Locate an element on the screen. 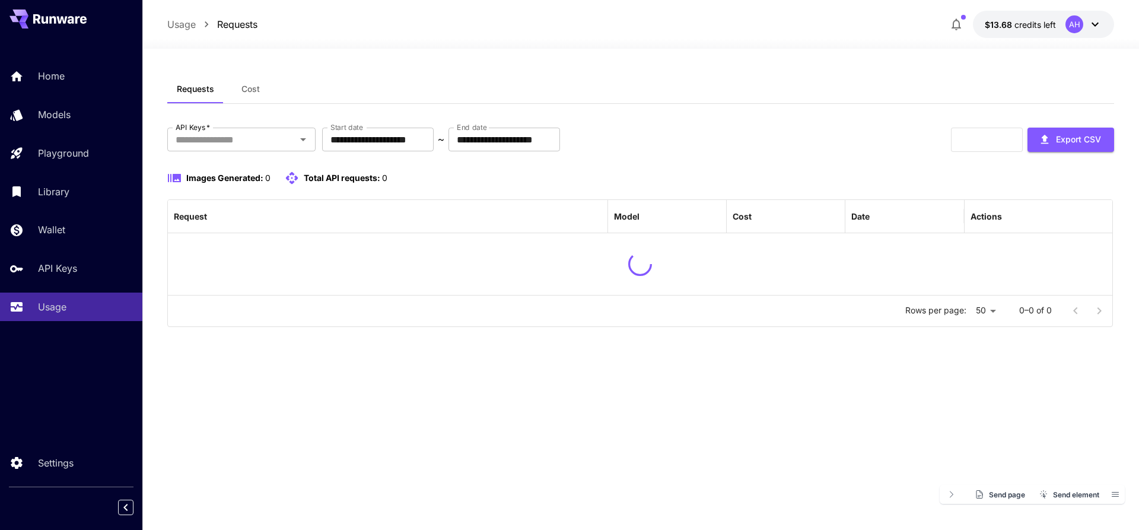 This screenshot has width=1139, height=530. span: Total API requests: is located at coordinates (342, 177).